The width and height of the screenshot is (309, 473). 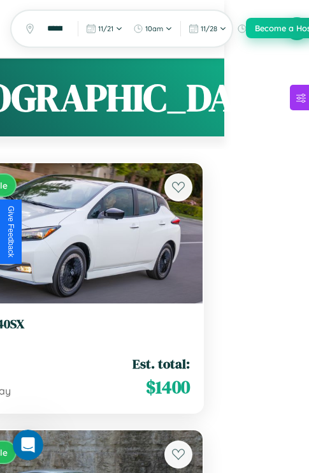 I want to click on span: $ 1400, so click(x=168, y=387).